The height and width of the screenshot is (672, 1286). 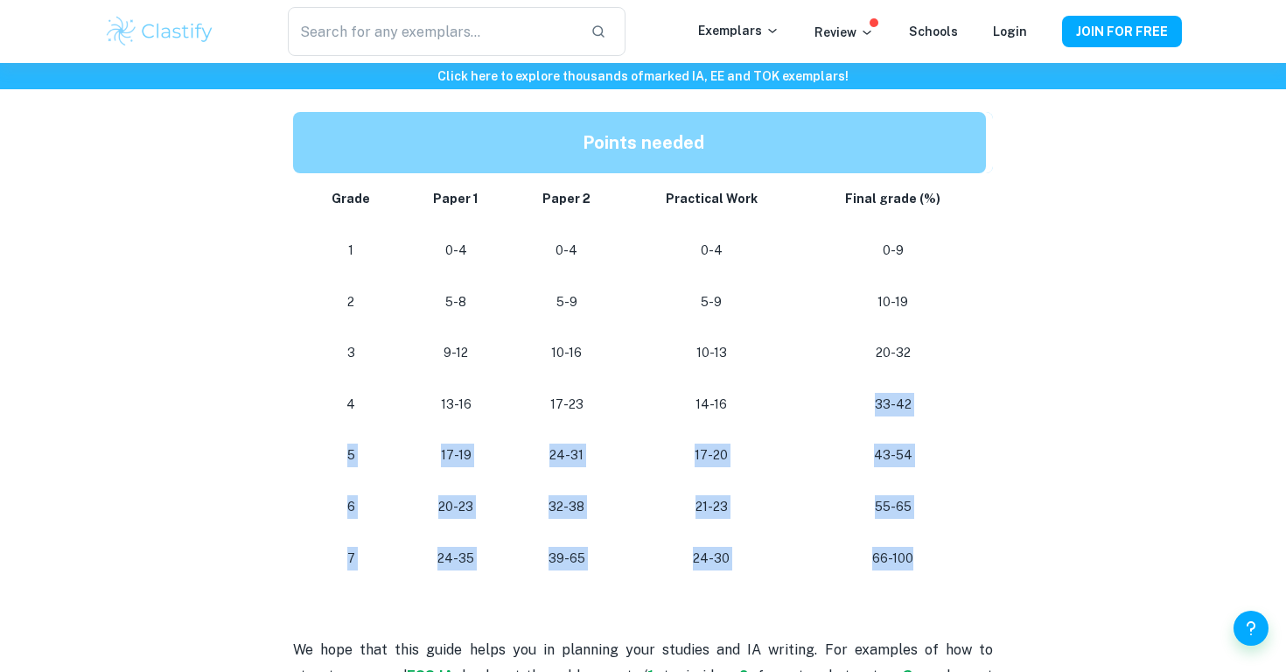 I want to click on p: 9-12, so click(x=456, y=353).